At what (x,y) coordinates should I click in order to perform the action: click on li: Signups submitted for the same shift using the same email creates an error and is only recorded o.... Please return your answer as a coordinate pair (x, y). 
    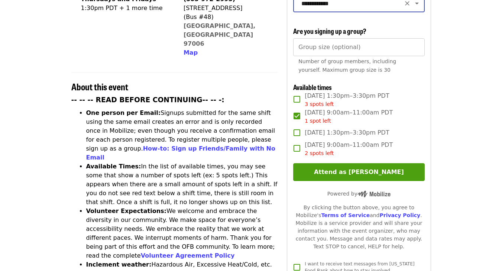
    Looking at the image, I should click on (182, 135).